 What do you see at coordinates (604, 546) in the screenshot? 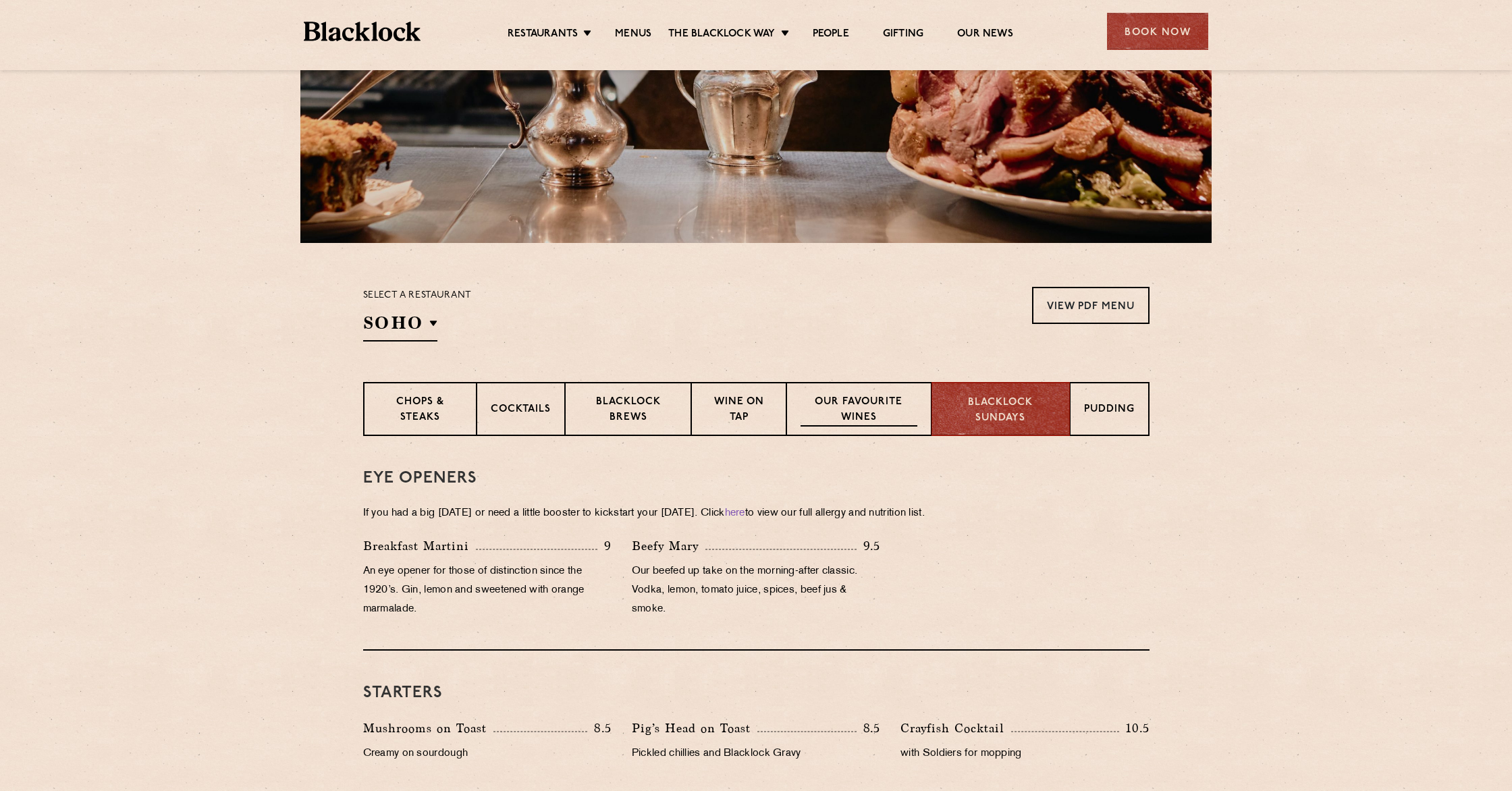
I see `p: 9` at bounding box center [604, 546].